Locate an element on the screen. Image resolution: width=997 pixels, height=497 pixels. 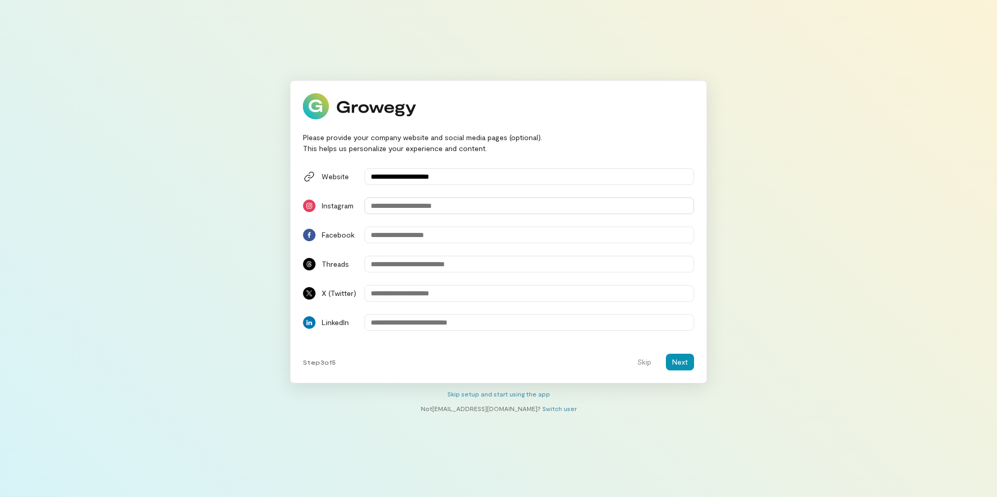
input: X (Twitter) is located at coordinates (529, 294).